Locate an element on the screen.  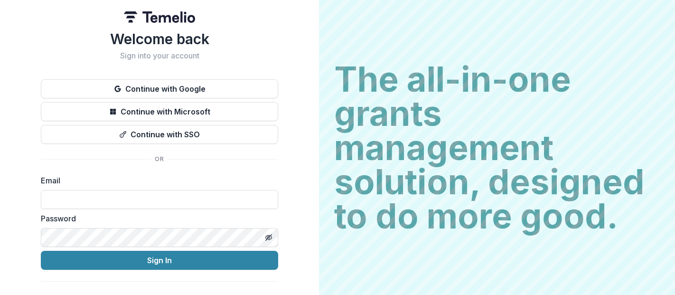
h1: Welcome back is located at coordinates (159, 39).